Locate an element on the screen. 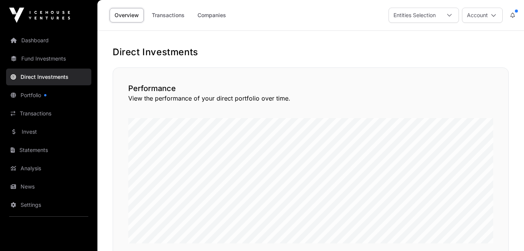 This screenshot has height=251, width=524. img: Icehouse Ventures Logo is located at coordinates (40, 15).